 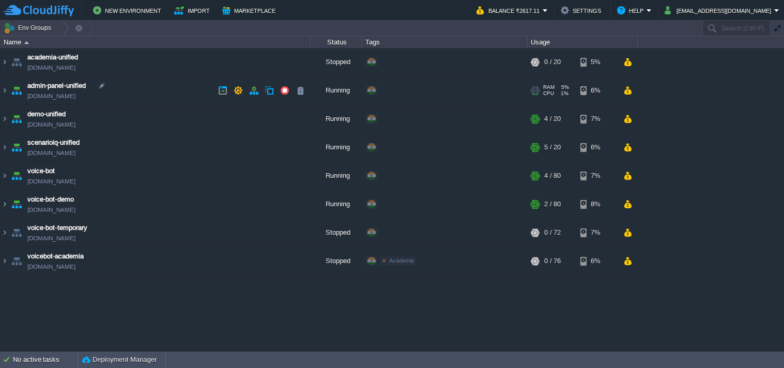 What do you see at coordinates (597, 62) in the screenshot?
I see `div: 5%` at bounding box center [597, 62].